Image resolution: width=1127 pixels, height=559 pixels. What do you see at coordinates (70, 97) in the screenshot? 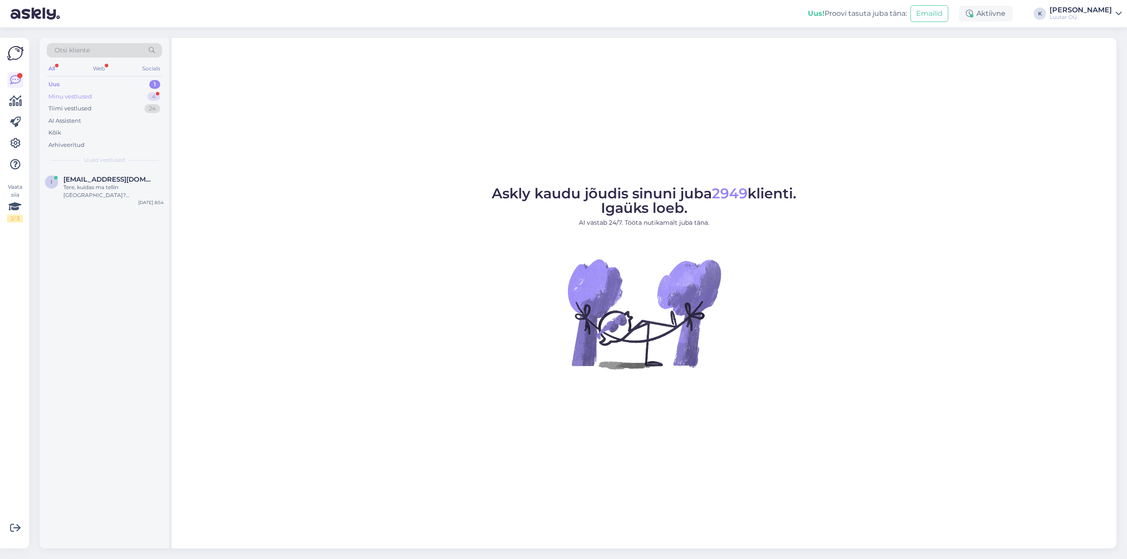
I see `div: Minu vestlused` at bounding box center [70, 97].